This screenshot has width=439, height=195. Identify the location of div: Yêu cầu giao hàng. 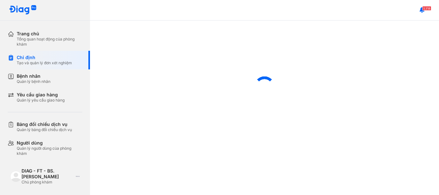
(41, 95).